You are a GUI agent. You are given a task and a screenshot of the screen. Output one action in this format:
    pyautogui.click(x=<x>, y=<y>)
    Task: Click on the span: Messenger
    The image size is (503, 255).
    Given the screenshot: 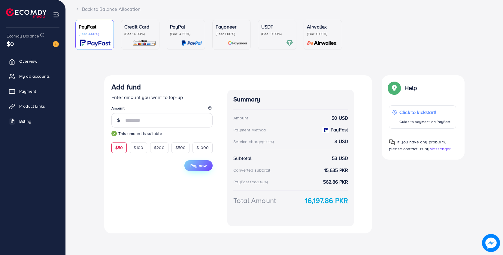 What is the action you would take?
    pyautogui.click(x=440, y=149)
    